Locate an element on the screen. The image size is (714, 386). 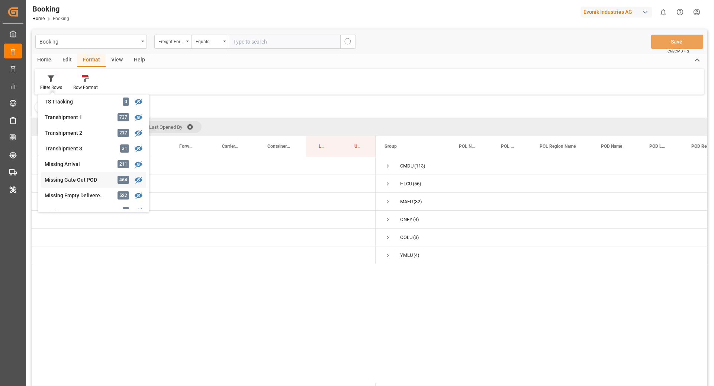
div: 2 is located at coordinates (126, 211).